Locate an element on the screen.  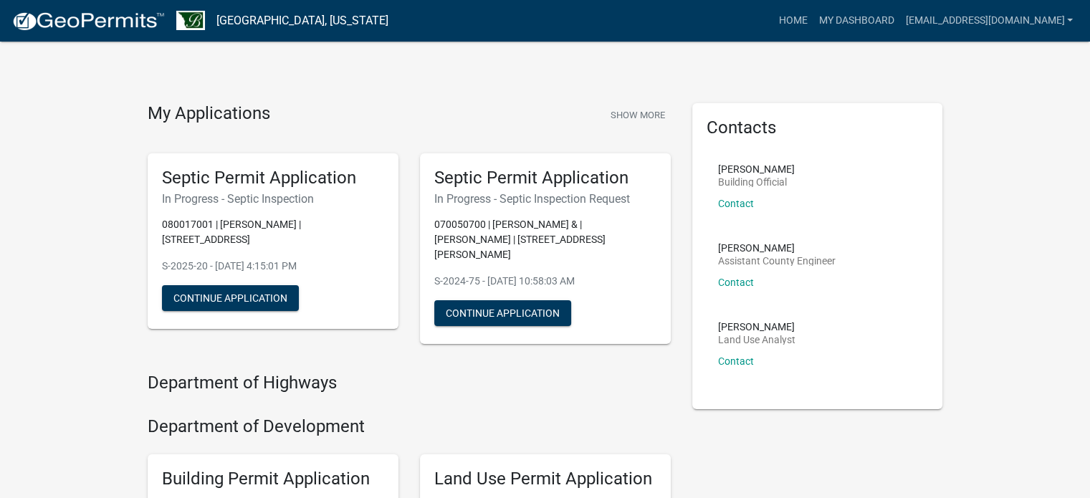
img: Benton County, Minnesota is located at coordinates (191, 20).